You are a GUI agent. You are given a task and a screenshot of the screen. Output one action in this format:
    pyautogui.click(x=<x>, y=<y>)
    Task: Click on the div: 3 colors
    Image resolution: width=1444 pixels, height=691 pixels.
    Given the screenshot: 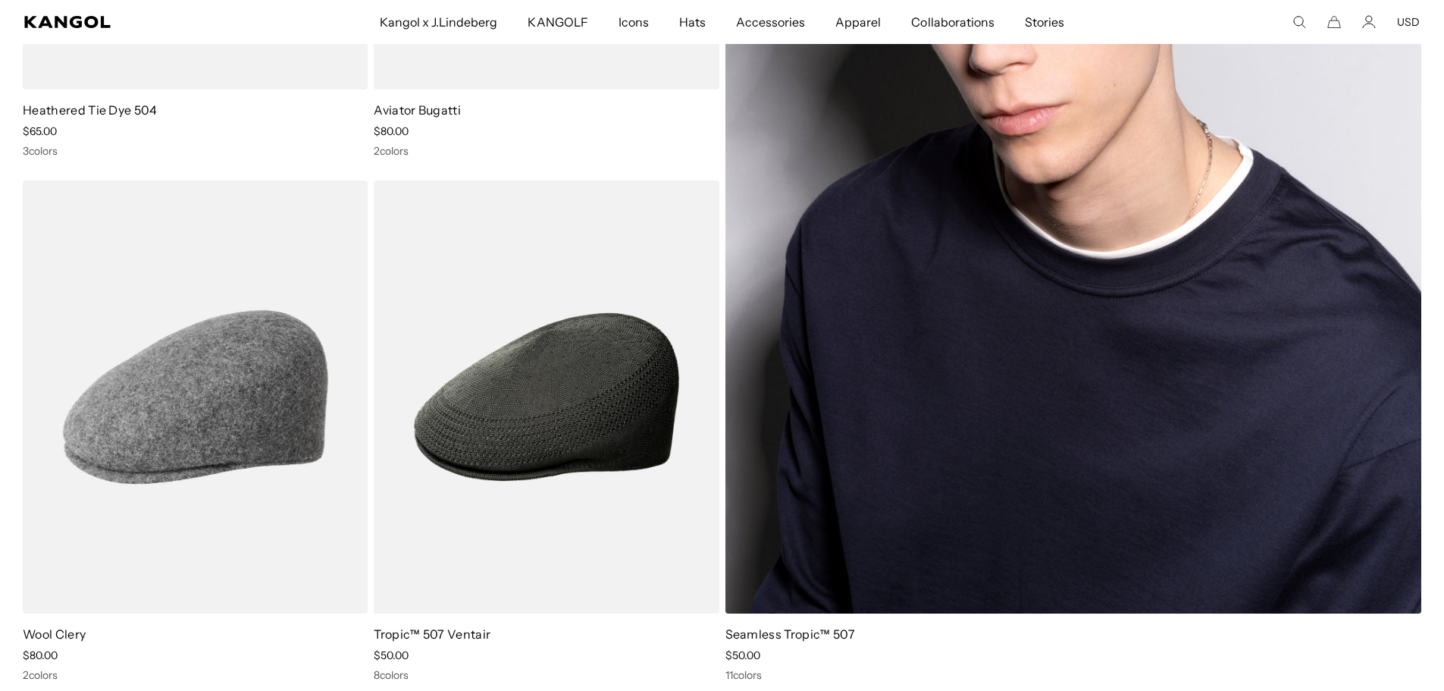 What is the action you would take?
    pyautogui.click(x=195, y=151)
    